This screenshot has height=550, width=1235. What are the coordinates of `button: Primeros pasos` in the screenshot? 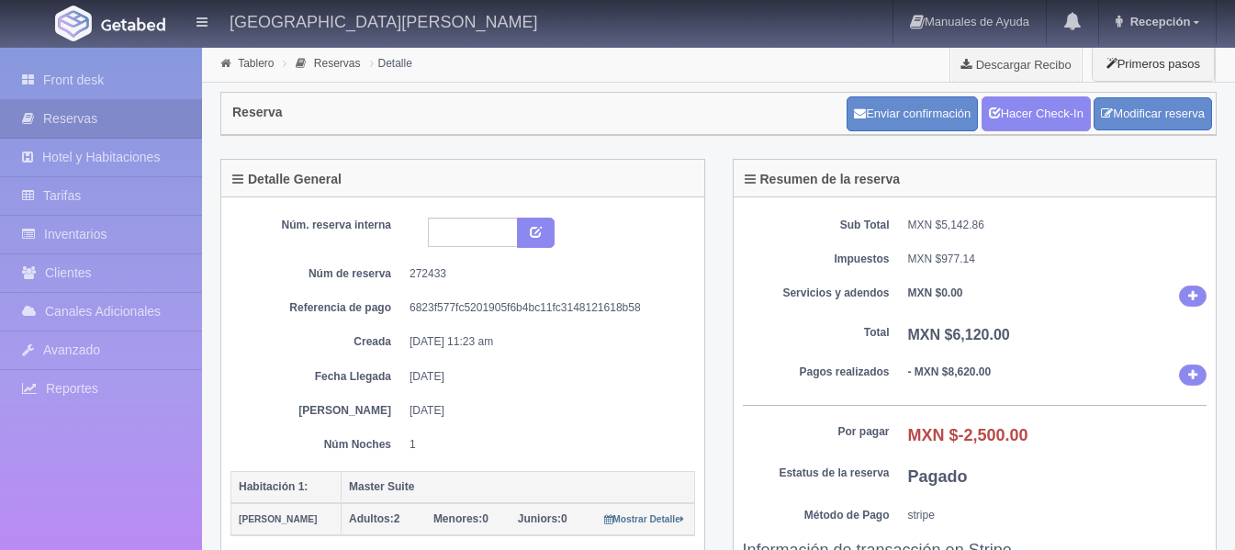 It's located at (1153, 63).